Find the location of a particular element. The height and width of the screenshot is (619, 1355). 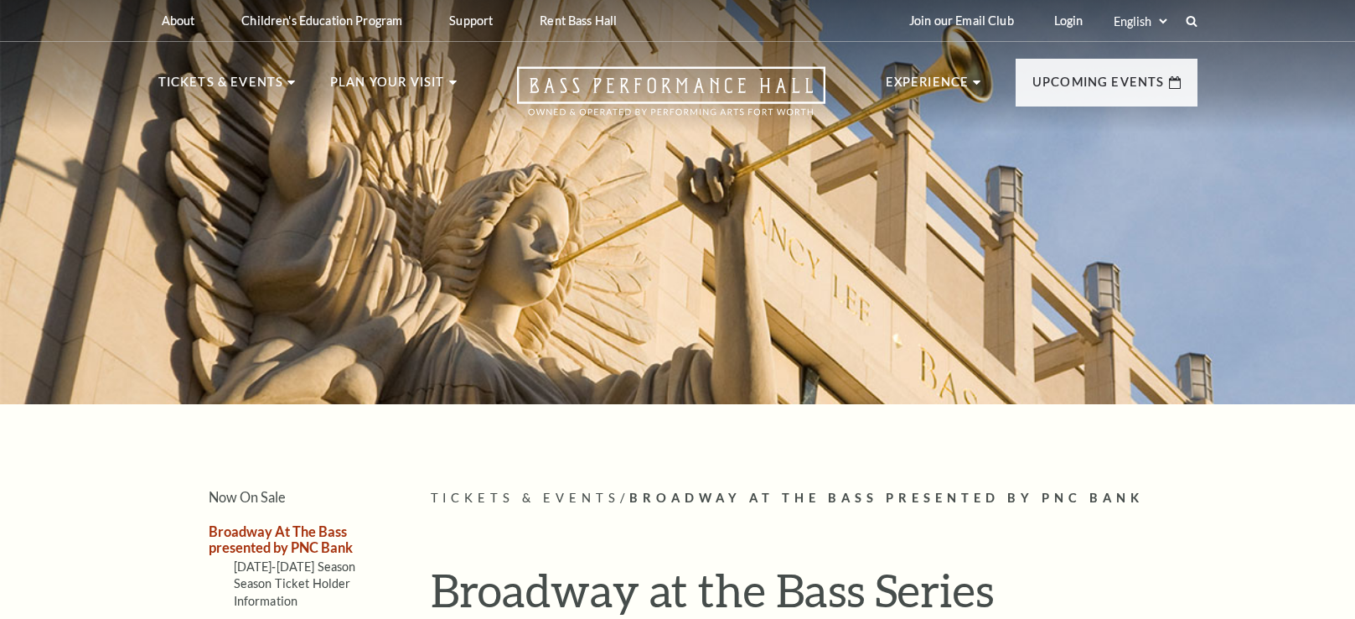

span: Broadway At The Bass presented by PNC Bank is located at coordinates (887, 497).